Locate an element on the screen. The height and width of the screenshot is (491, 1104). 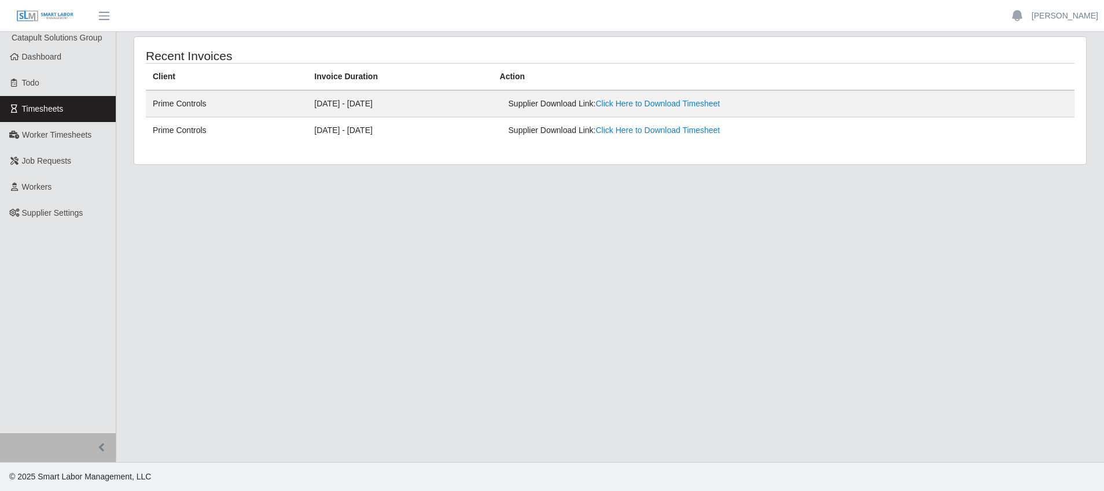
span: Job Requests is located at coordinates (47, 161).